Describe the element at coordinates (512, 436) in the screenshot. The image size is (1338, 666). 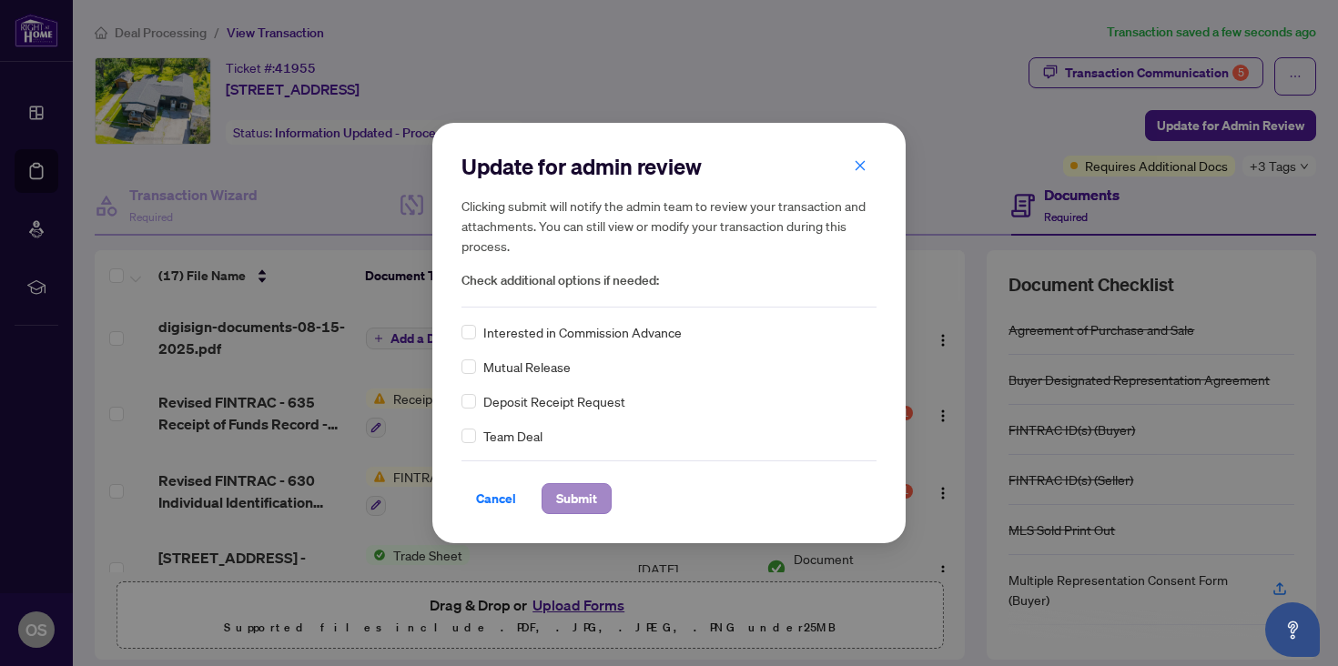
I see `span: Team Deal` at that location.